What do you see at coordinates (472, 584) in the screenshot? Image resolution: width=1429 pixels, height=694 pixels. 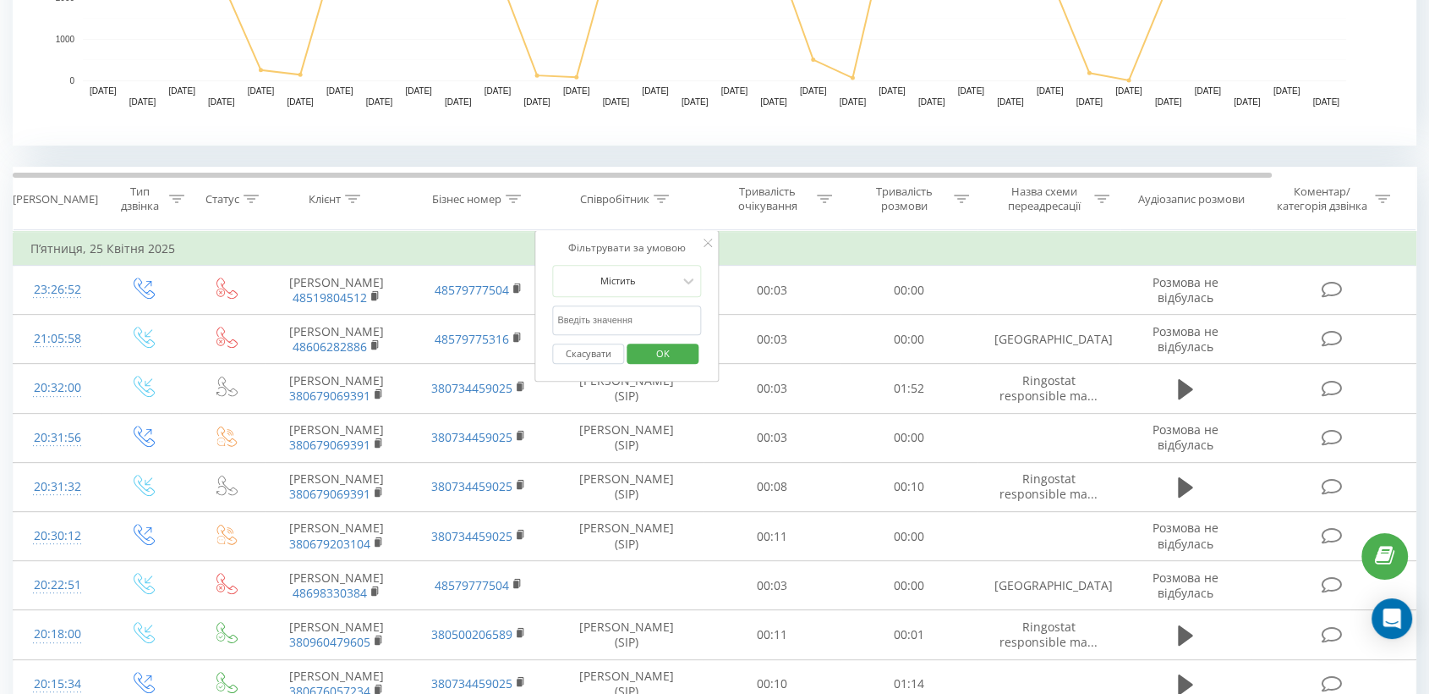 I see `a: 48579777504` at bounding box center [472, 584].